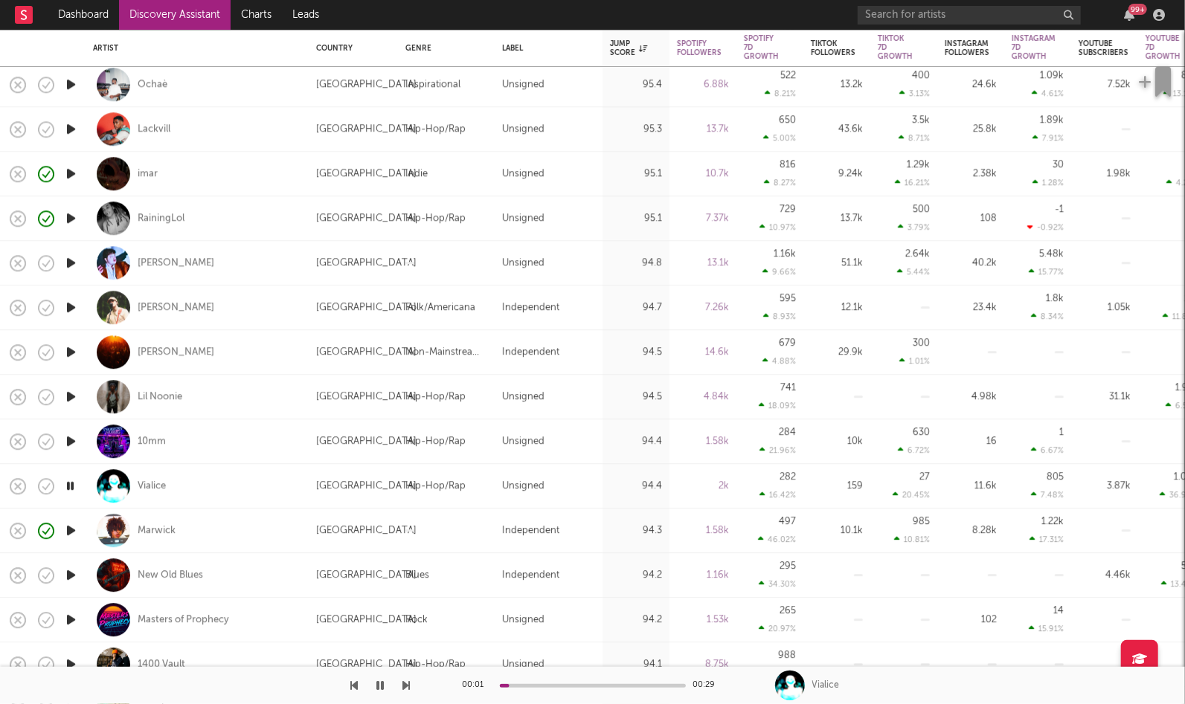 This screenshot has height=704, width=1185. I want to click on div: 4.98k, so click(970, 397).